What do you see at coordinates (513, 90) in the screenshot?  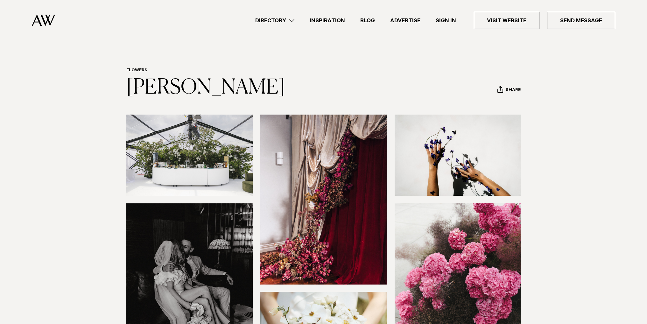 I see `span: Share` at bounding box center [513, 90].